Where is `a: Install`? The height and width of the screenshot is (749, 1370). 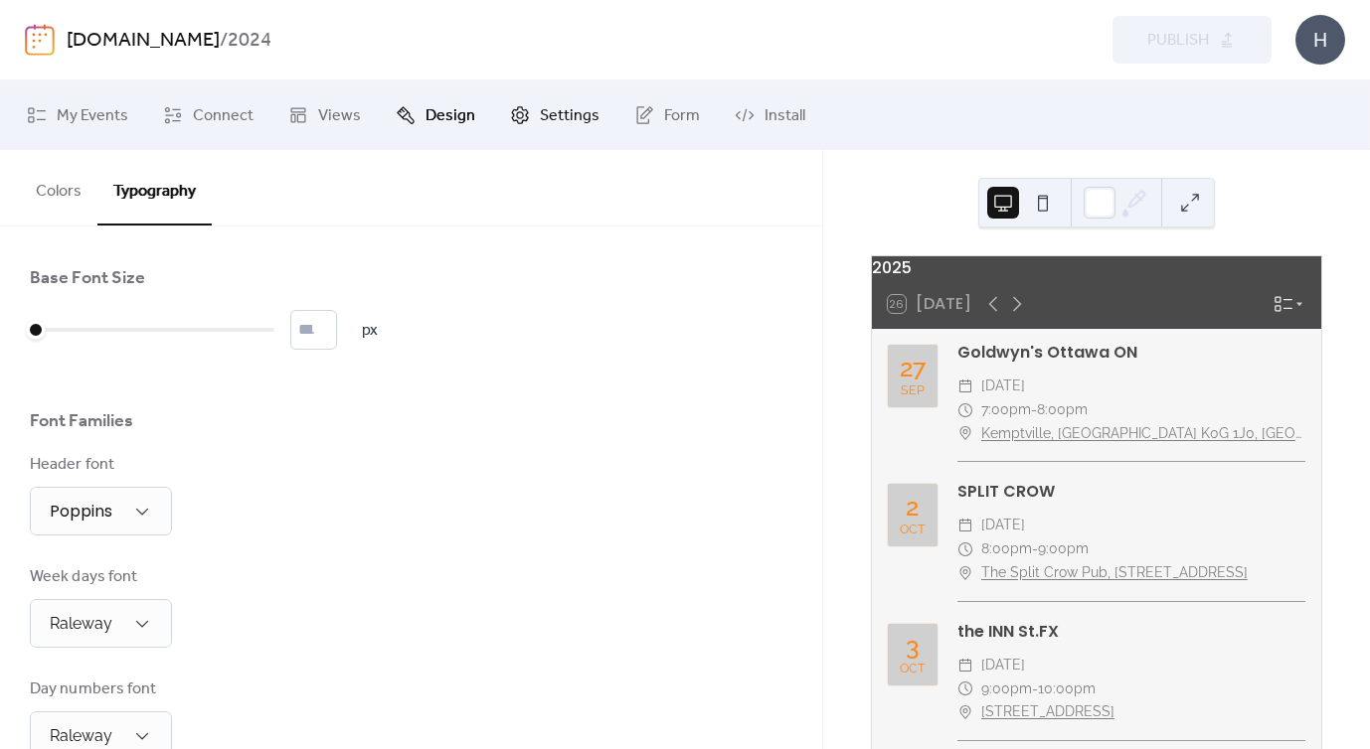
a: Install is located at coordinates (769, 115).